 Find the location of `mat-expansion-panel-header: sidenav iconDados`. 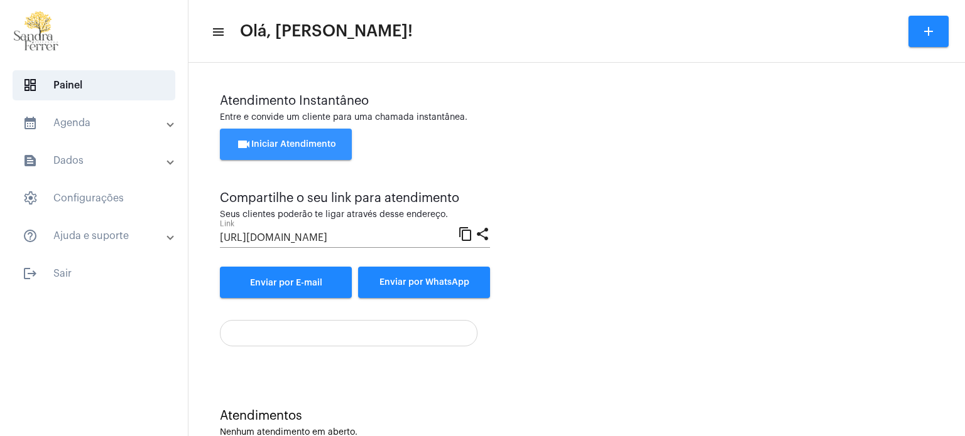

mat-expansion-panel-header: sidenav iconDados is located at coordinates (97, 161).